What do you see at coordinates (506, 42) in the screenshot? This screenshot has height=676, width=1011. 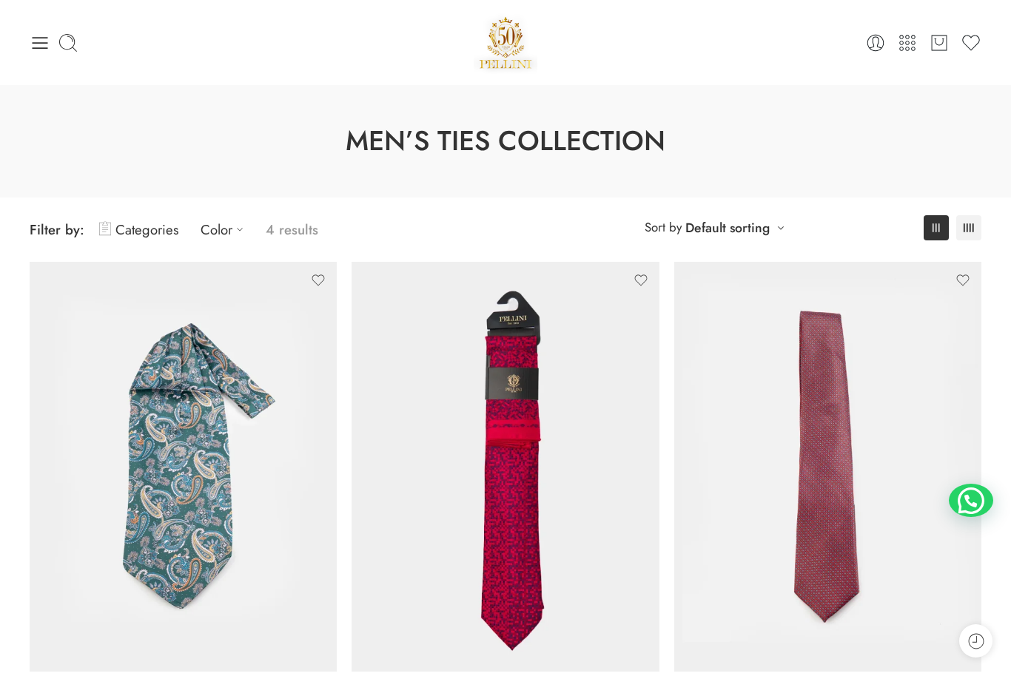 I see `a: Pellini -` at bounding box center [506, 42].